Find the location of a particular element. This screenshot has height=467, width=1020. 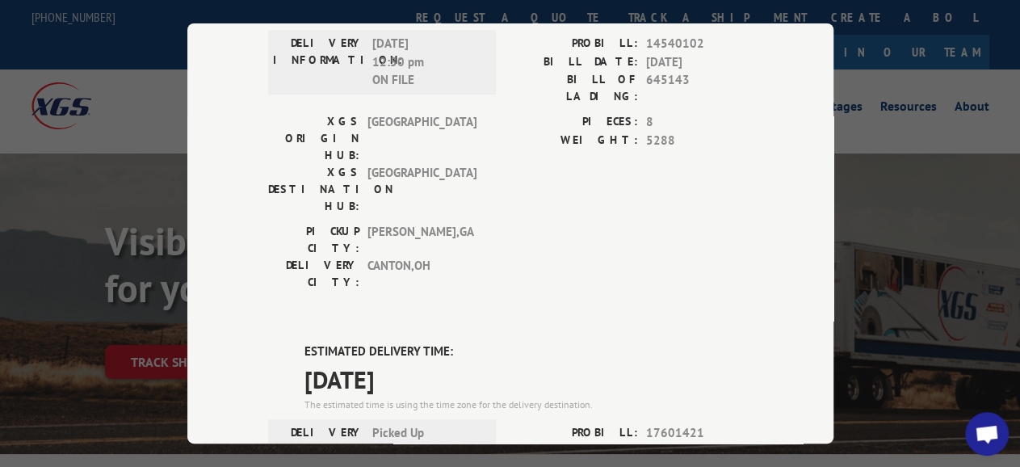

label: XGS ORIGIN HUB: is located at coordinates (313, 138).